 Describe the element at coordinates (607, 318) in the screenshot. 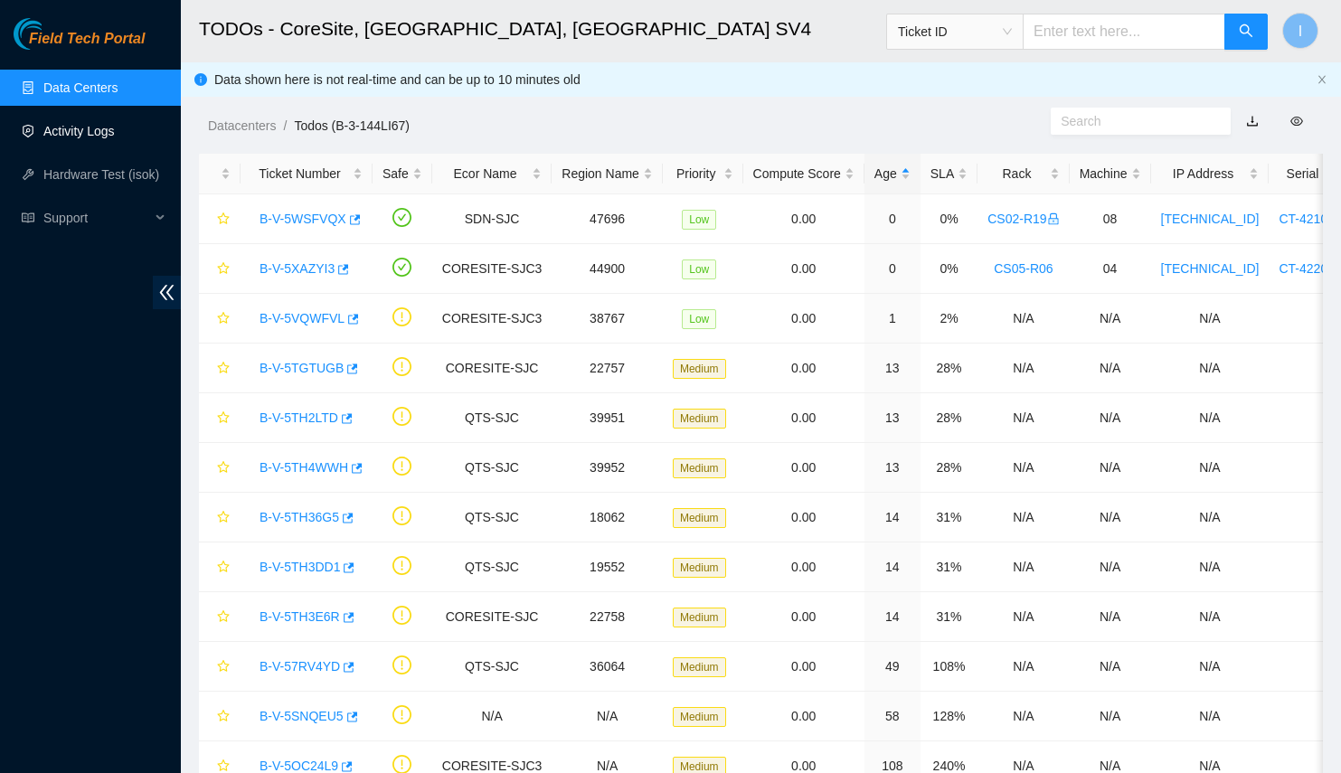

I see `td: 38767` at that location.